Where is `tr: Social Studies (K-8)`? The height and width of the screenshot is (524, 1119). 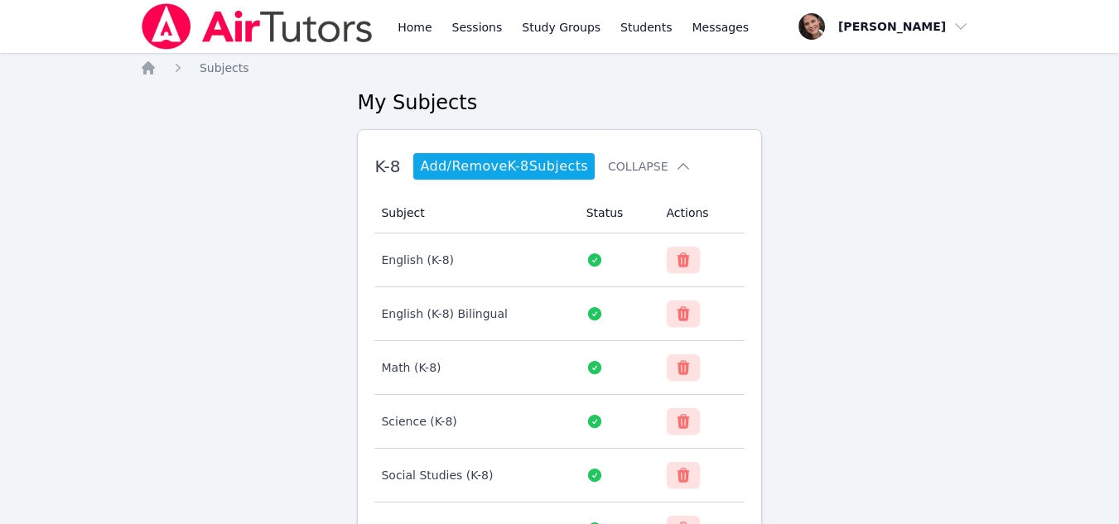
tr: Social Studies (K-8) is located at coordinates (559, 475).